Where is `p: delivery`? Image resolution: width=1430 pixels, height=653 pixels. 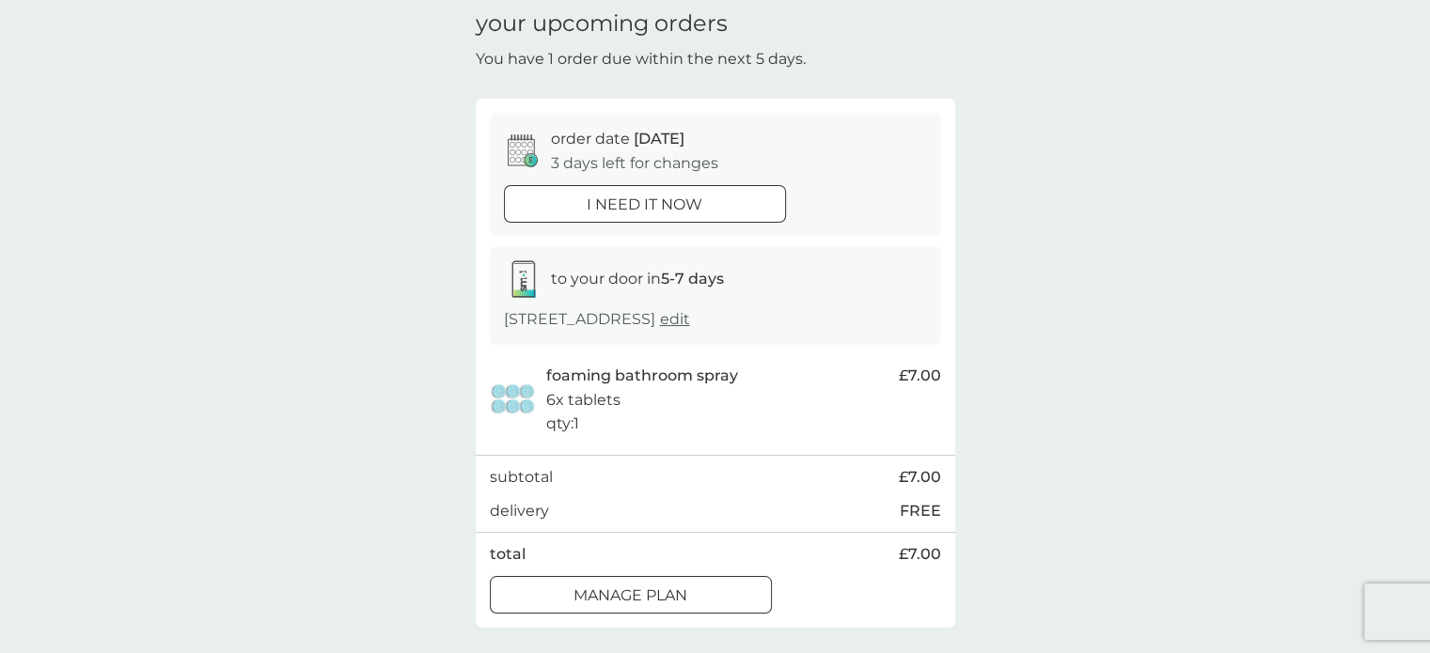 p: delivery is located at coordinates (519, 511).